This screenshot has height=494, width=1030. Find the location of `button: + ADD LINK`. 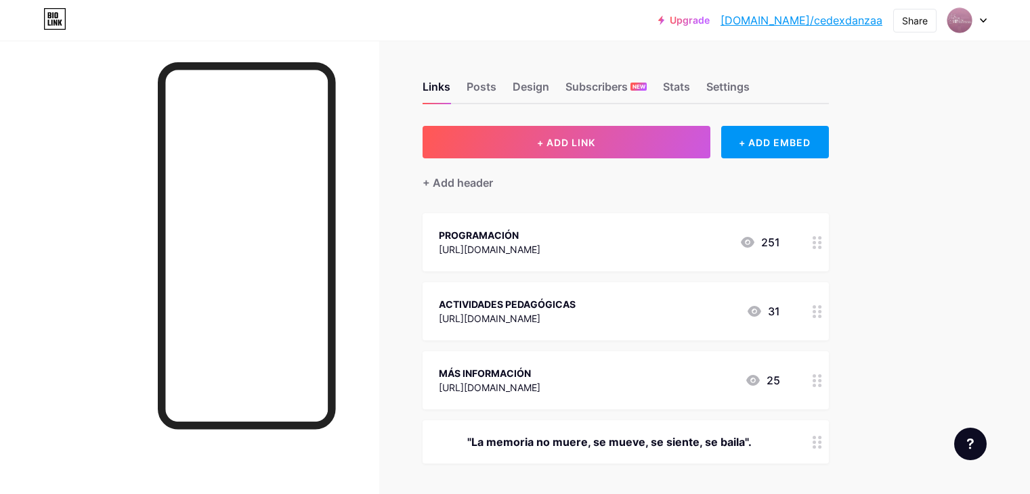

button: + ADD LINK is located at coordinates (566, 142).